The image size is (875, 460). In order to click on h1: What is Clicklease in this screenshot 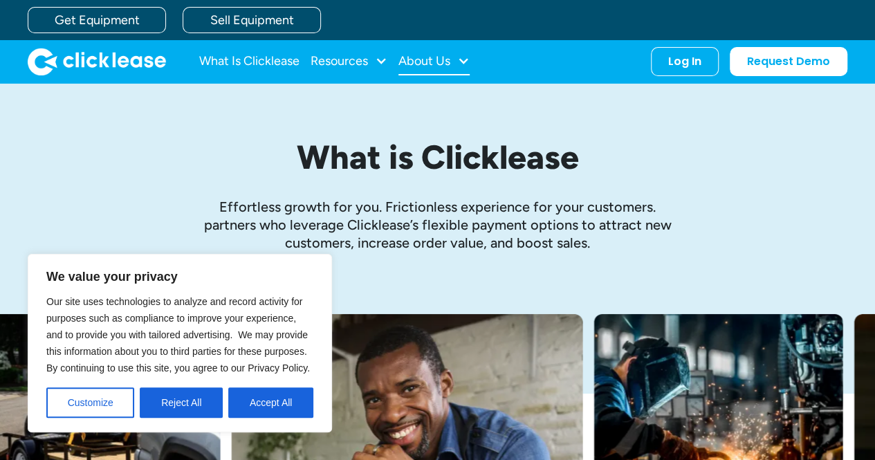, I will do `click(438, 157)`.